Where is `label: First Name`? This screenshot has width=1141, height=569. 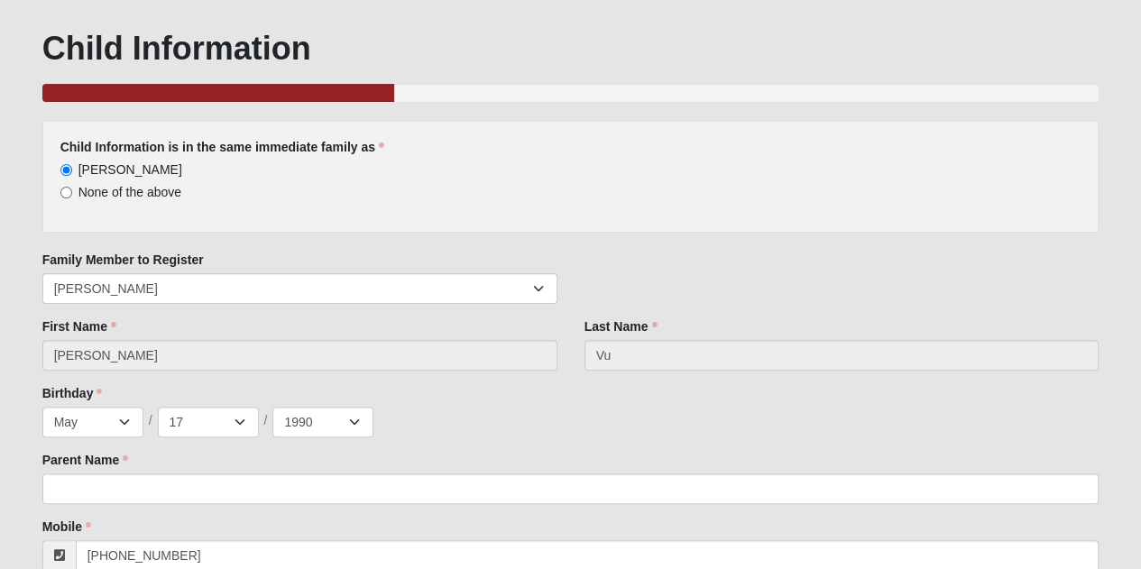 label: First Name is located at coordinates (79, 326).